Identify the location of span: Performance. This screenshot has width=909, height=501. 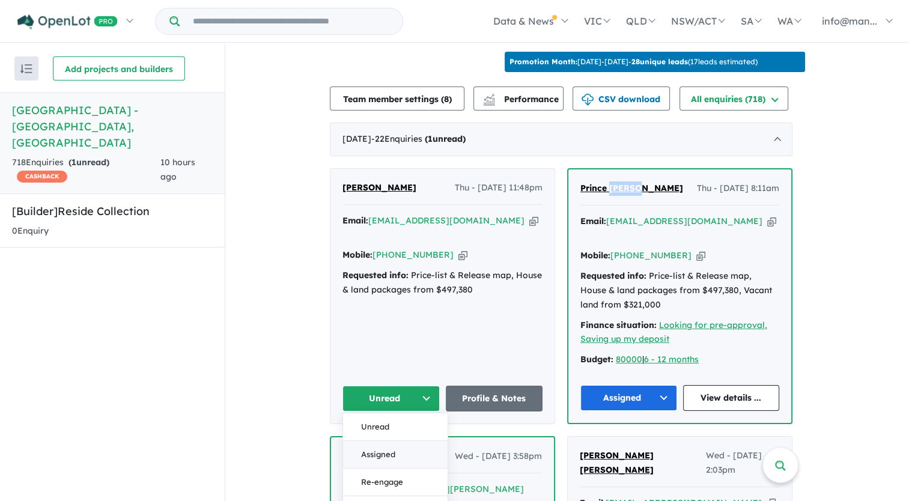
(522, 99).